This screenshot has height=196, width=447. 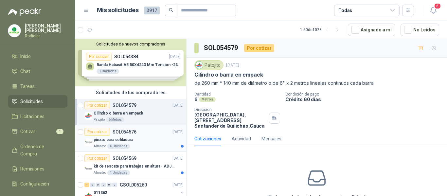 I want to click on p: 6, so click(x=196, y=99).